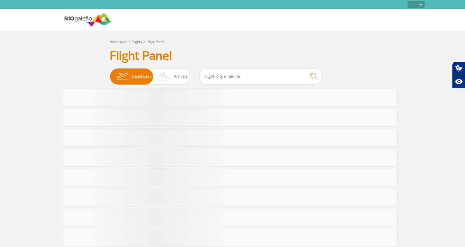 The width and height of the screenshot is (465, 247). I want to click on input: Flight, city or airline, so click(260, 76).